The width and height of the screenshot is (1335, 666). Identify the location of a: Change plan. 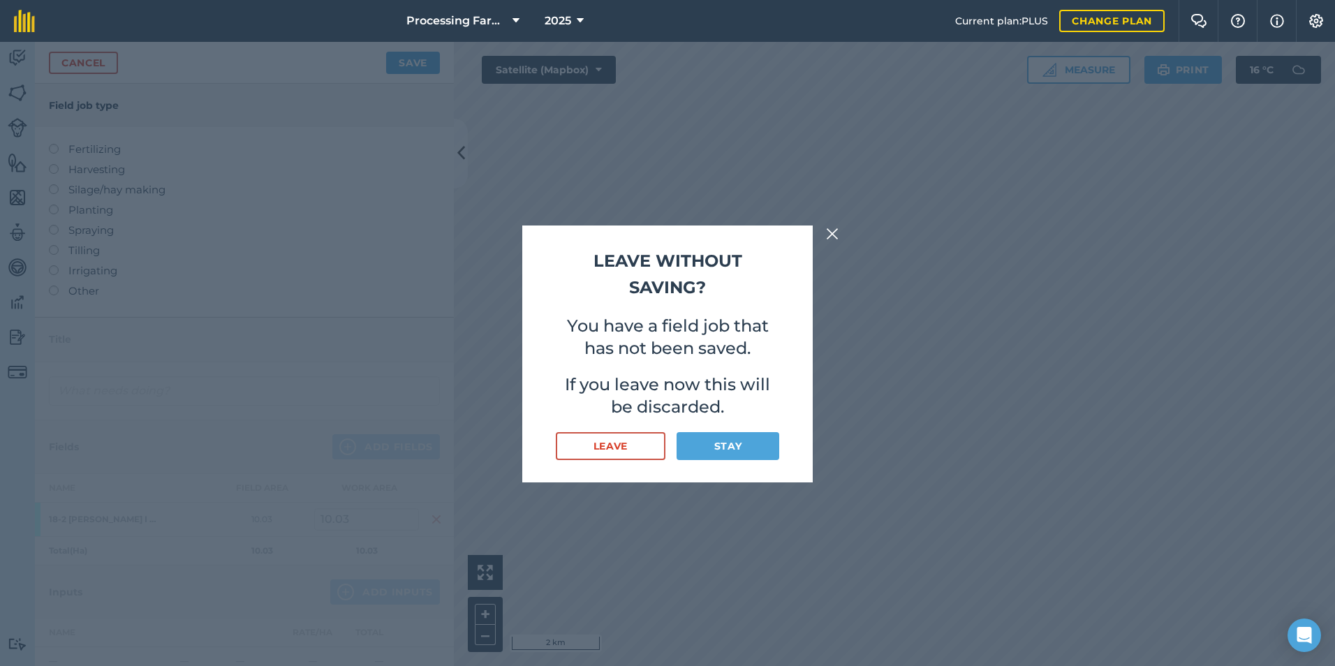
(1111, 21).